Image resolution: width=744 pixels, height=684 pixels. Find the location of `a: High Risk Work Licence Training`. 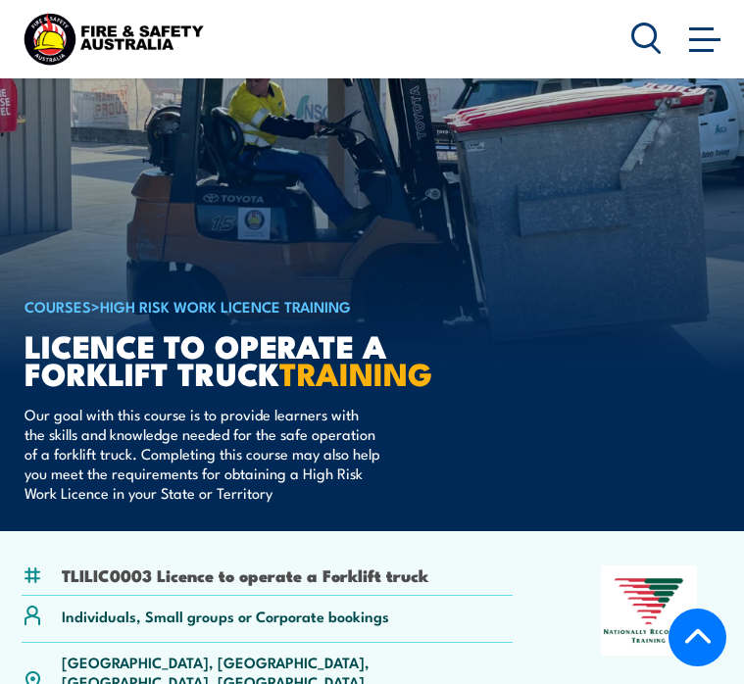

a: High Risk Work Licence Training is located at coordinates (225, 306).